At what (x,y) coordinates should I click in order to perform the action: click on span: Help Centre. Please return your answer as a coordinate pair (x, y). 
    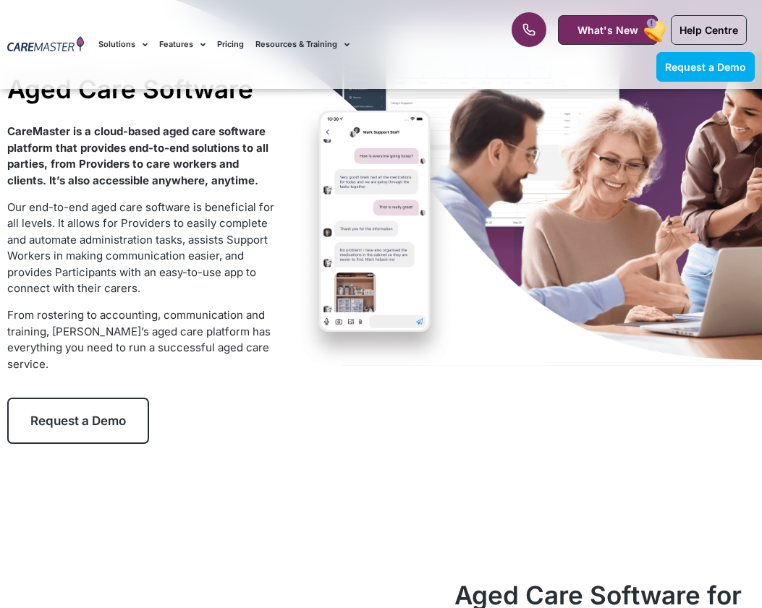
    Looking at the image, I should click on (708, 30).